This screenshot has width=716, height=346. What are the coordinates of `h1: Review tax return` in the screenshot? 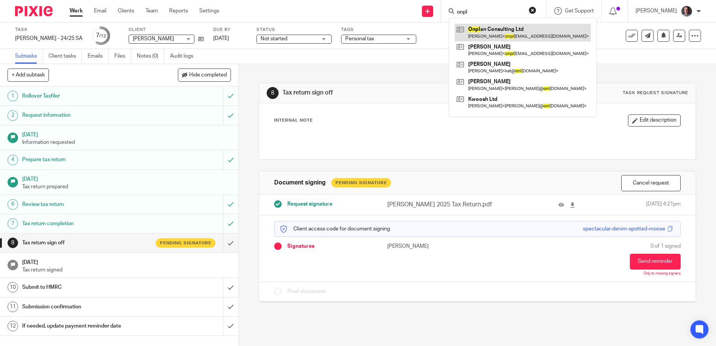 It's located at (87, 204).